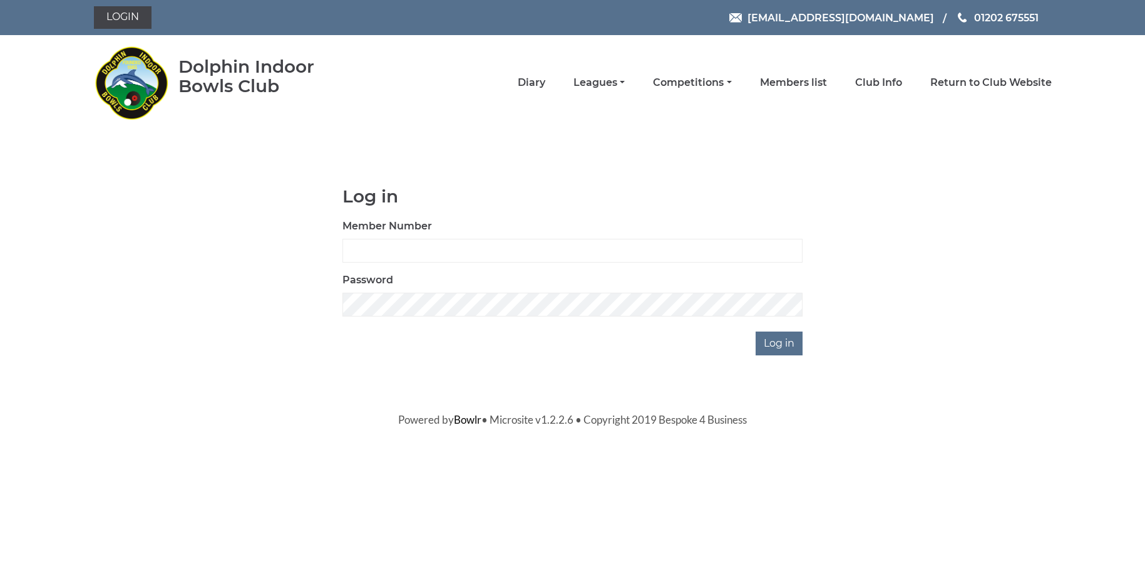 The width and height of the screenshot is (1145, 571). What do you see at coordinates (779, 343) in the screenshot?
I see `input: Log in` at bounding box center [779, 343].